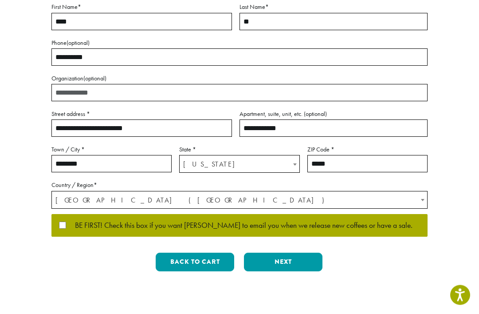 The height and width of the screenshot is (314, 479). What do you see at coordinates (283, 262) in the screenshot?
I see `button: Next` at bounding box center [283, 262].